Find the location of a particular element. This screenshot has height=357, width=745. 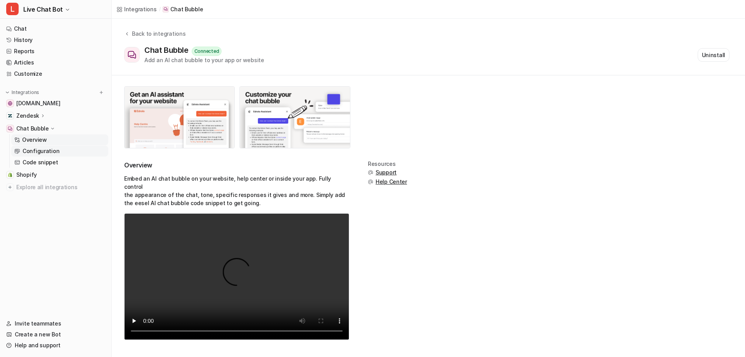

p: Configuration is located at coordinates (41, 151).